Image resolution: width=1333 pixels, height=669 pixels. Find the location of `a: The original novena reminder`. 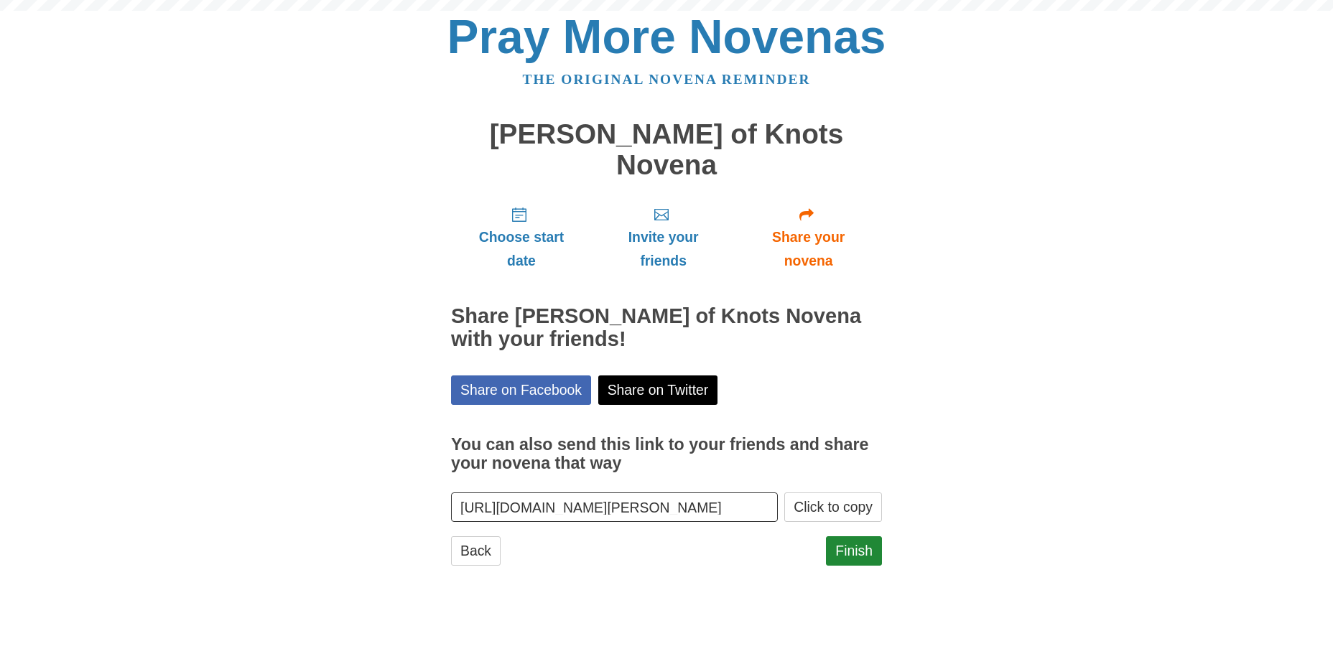

a: The original novena reminder is located at coordinates (667, 79).